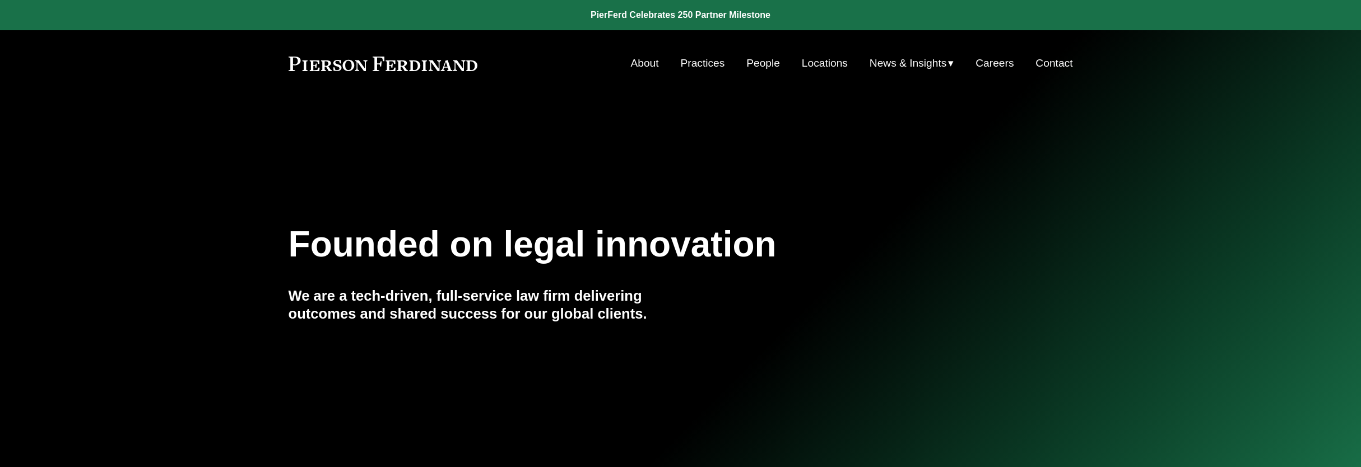 The image size is (1361, 467). What do you see at coordinates (702, 63) in the screenshot?
I see `a: Practices` at bounding box center [702, 63].